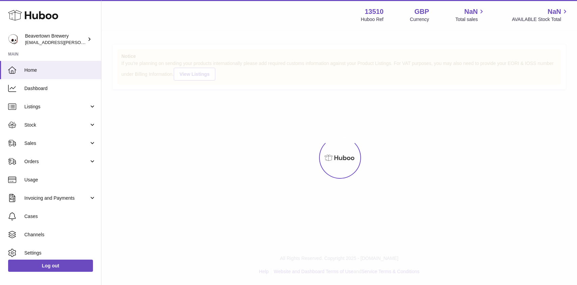 The image size is (577, 285). I want to click on span: Settings, so click(60, 253).